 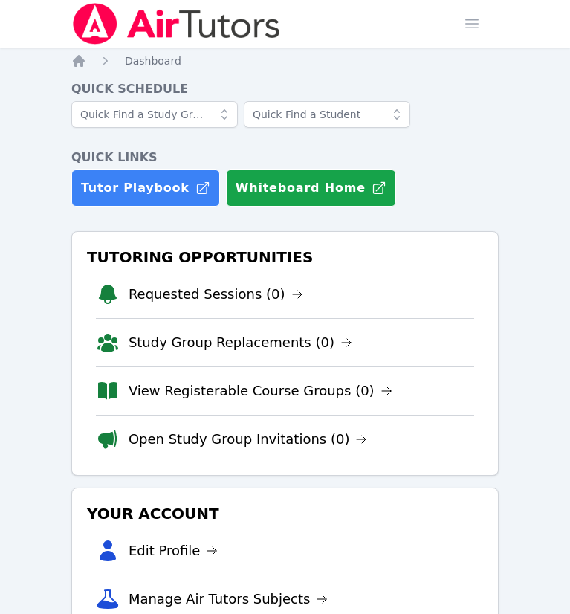 What do you see at coordinates (153, 61) in the screenshot?
I see `span: Dashboard` at bounding box center [153, 61].